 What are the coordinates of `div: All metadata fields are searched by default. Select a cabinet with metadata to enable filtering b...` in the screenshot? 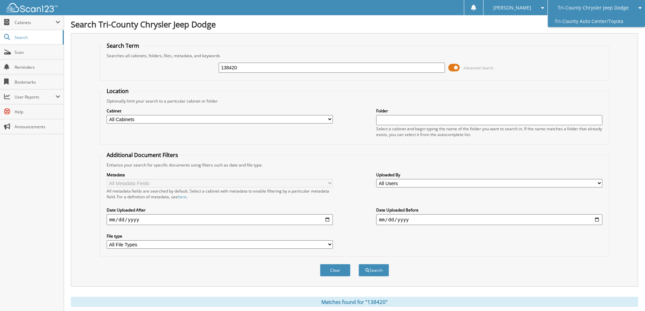 It's located at (220, 194).